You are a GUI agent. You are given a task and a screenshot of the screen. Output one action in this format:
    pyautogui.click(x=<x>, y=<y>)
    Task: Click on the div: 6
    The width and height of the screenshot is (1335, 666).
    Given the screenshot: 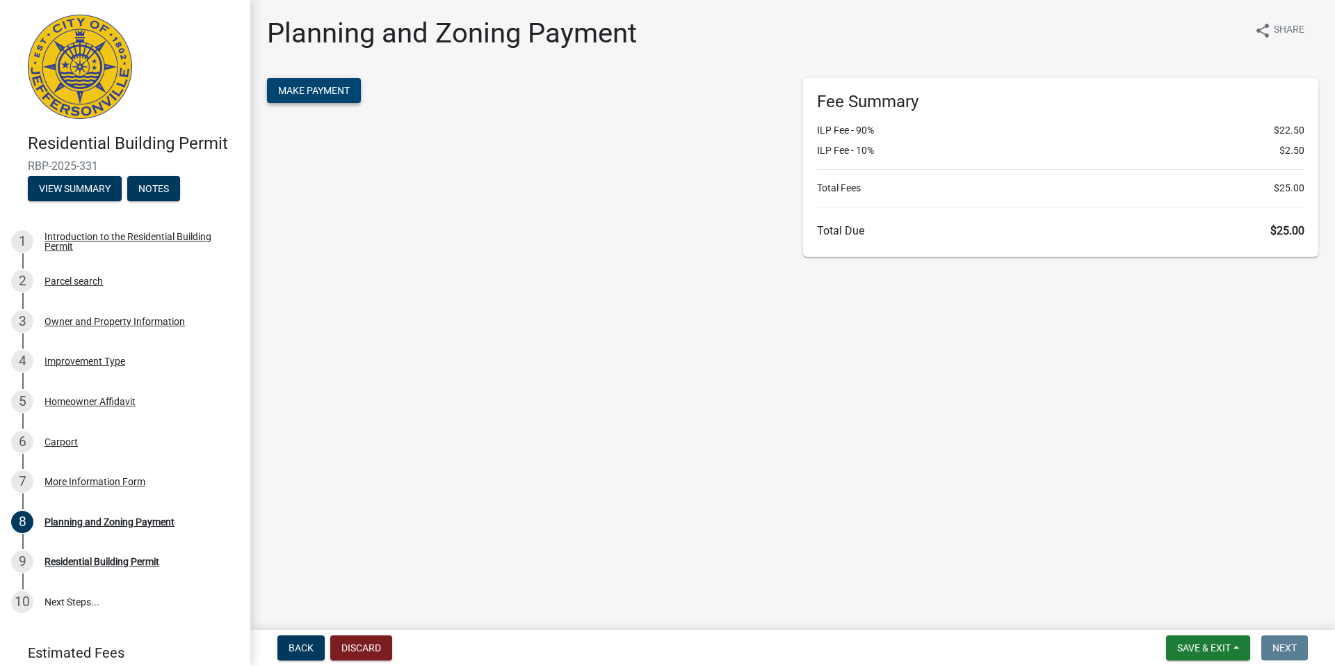 What is the action you would take?
    pyautogui.click(x=22, y=442)
    